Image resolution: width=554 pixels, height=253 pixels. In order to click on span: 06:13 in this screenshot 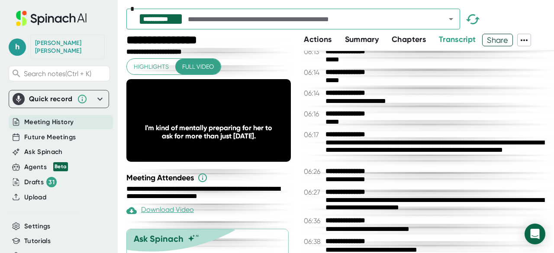, I will do `click(313, 51)`.